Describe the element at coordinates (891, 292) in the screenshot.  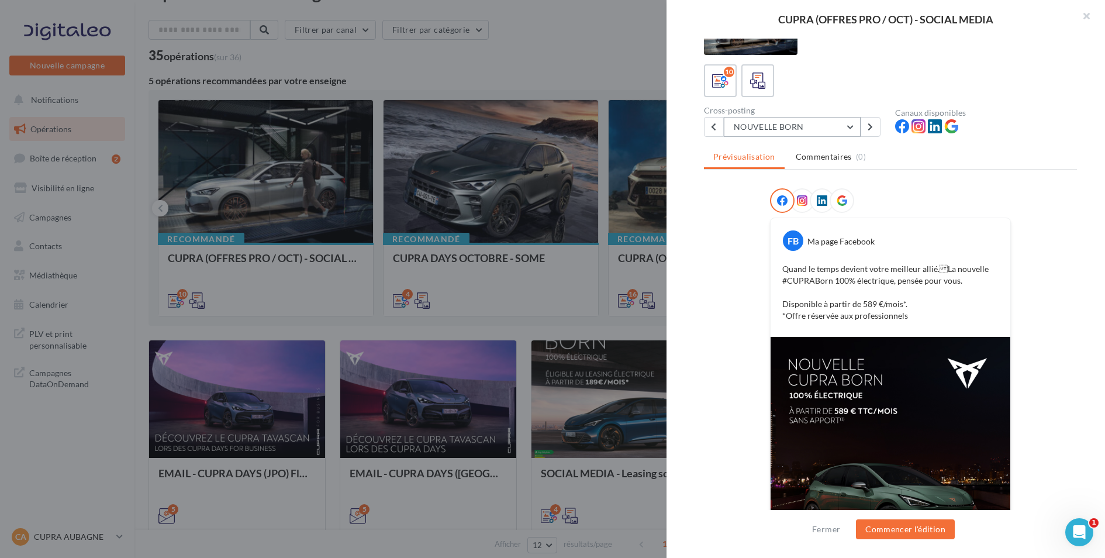
I see `p: Quand le temps devient votre meilleur allié. La nouvelle #CUPRABorn 100% électrique, pensée pour ...` at that location.